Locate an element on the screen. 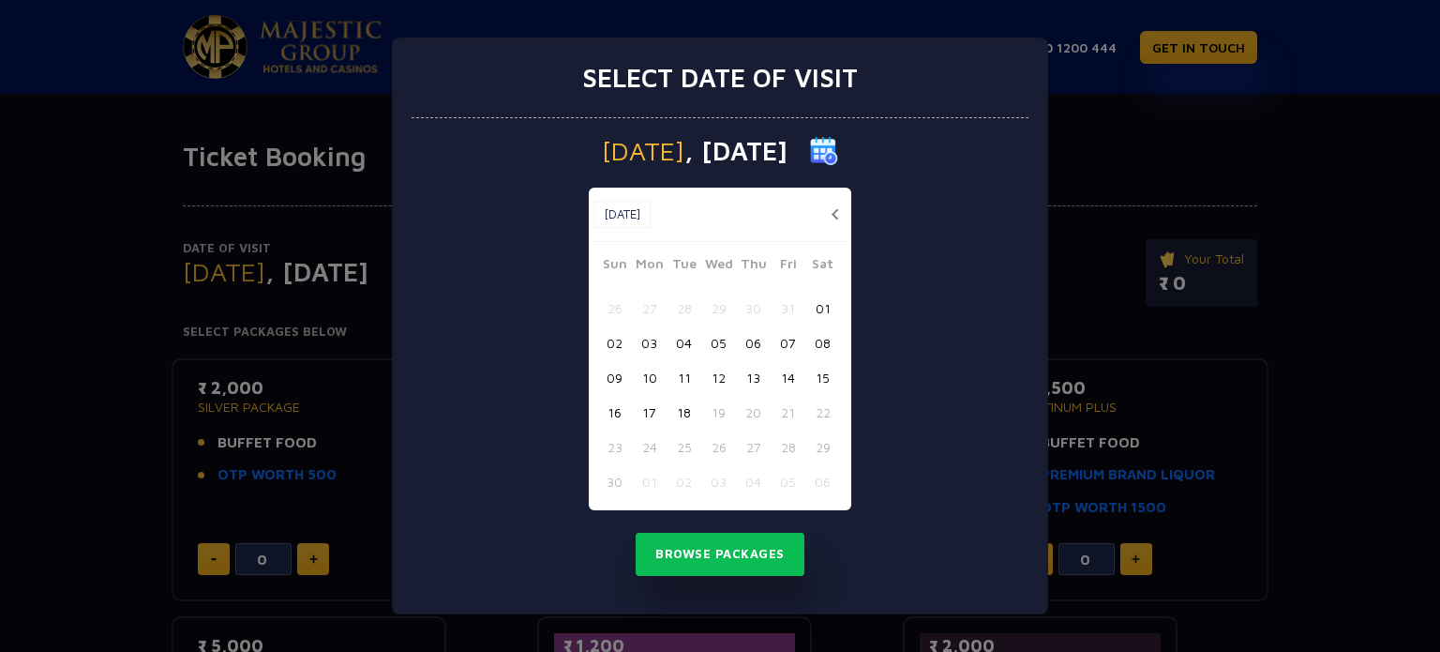  button: 12 is located at coordinates (718, 377).